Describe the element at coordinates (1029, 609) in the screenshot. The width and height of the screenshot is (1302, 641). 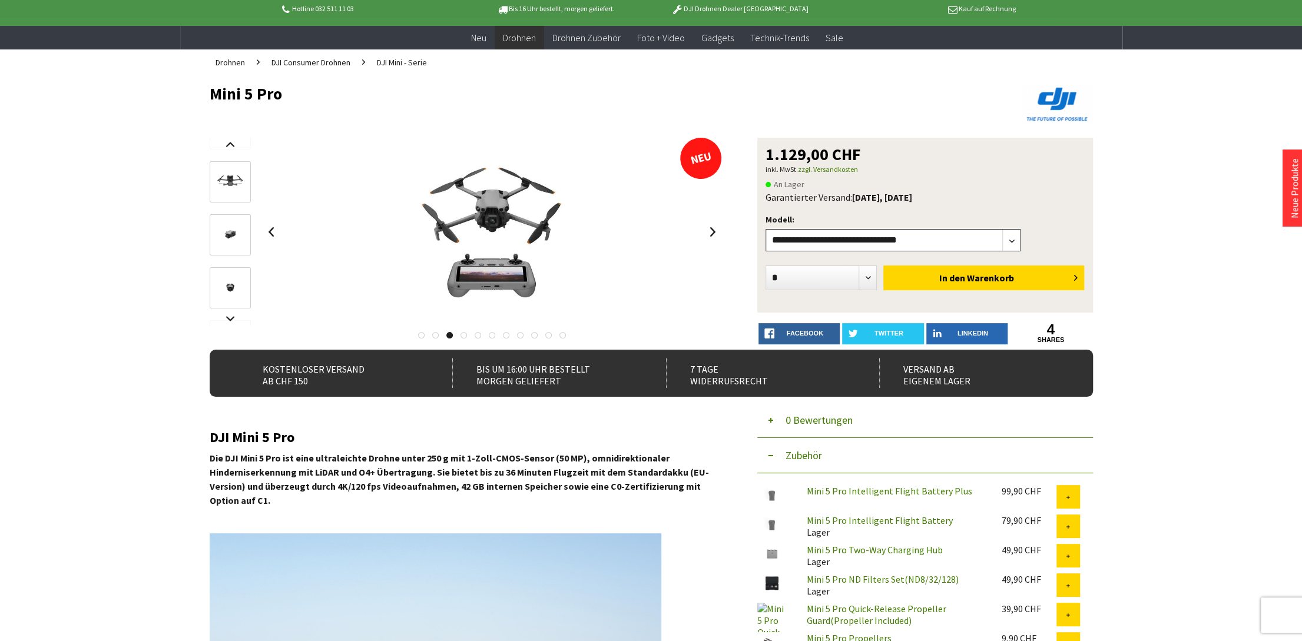
I see `div: 39,90 CHF` at that location.